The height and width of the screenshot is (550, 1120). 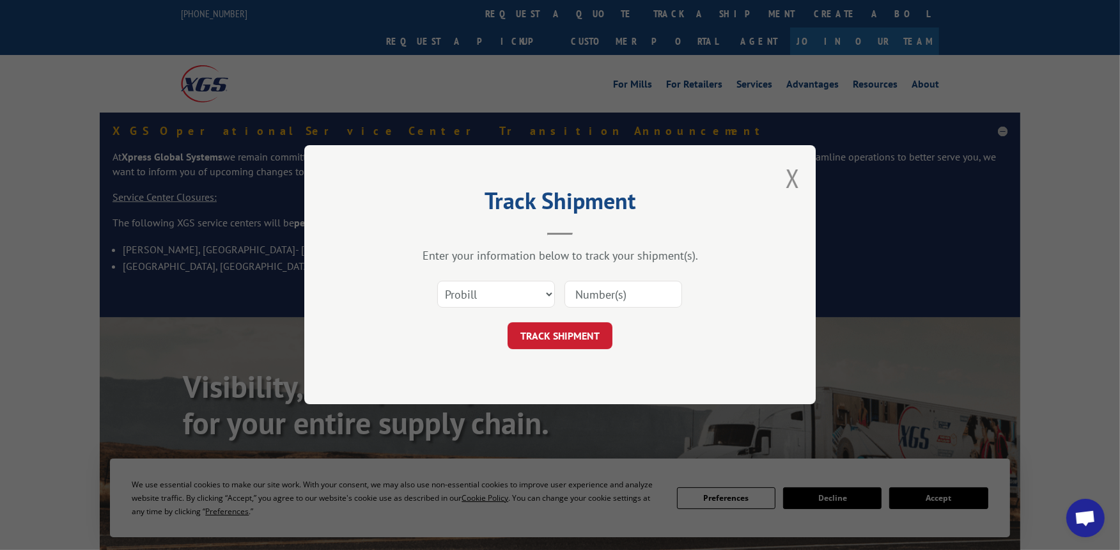 What do you see at coordinates (1086, 518) in the screenshot?
I see `a: Open chat` at bounding box center [1086, 518].